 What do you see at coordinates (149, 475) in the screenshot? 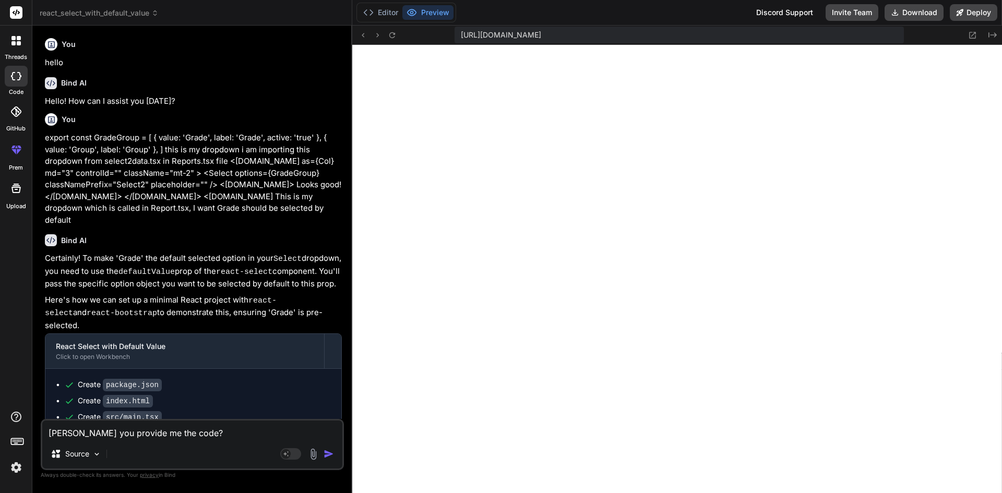
I see `span: privacy` at bounding box center [149, 475].